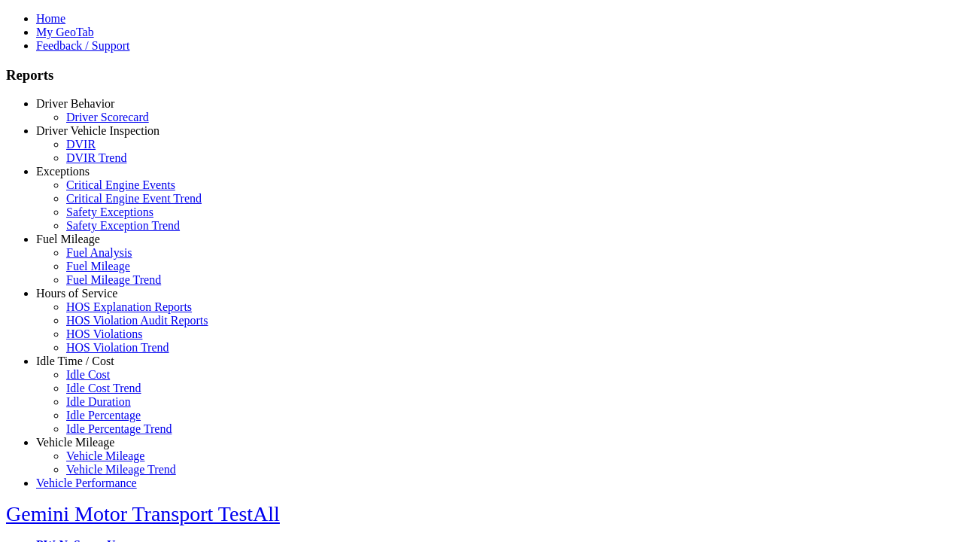 The image size is (963, 542). What do you see at coordinates (143, 513) in the screenshot?
I see `a: Gemini Motor Transport TestAll` at bounding box center [143, 513].